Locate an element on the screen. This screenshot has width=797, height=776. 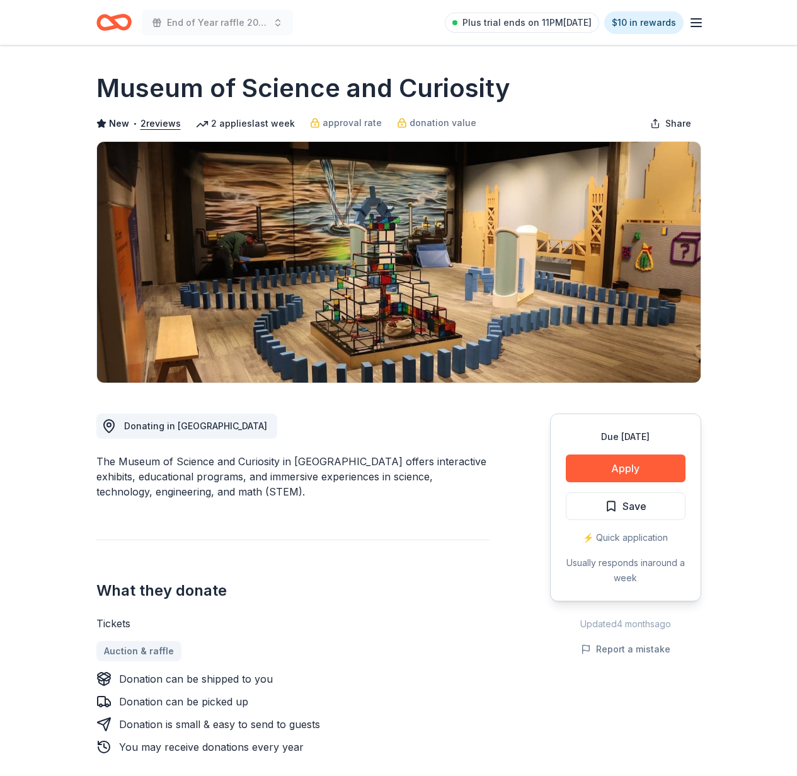
div: Donation is small & easy to send to guests is located at coordinates (219, 724).